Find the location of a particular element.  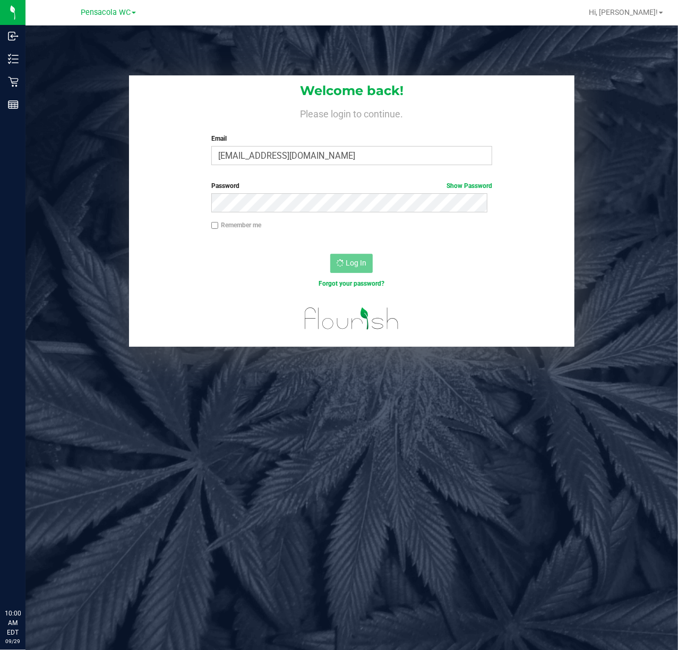

span: Pensacola WC is located at coordinates (106, 12).